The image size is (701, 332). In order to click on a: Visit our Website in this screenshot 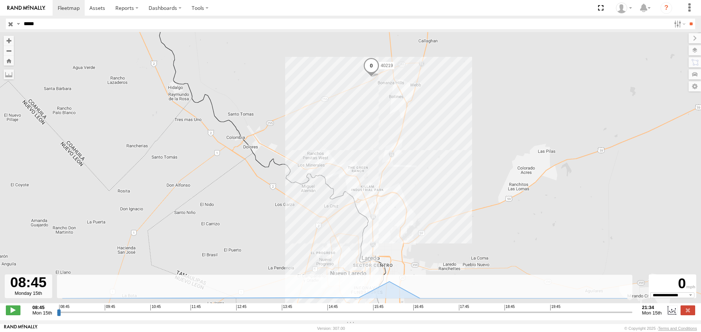, I will do `click(21, 329)`.